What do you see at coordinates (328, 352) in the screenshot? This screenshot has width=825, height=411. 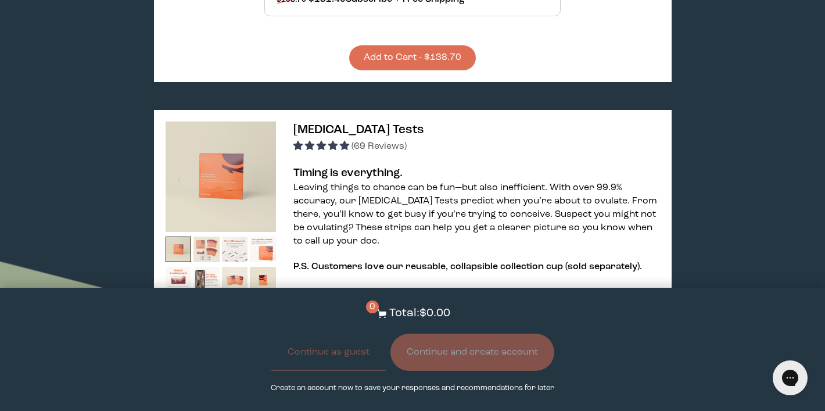 I see `button: Continue as guest` at bounding box center [328, 352].